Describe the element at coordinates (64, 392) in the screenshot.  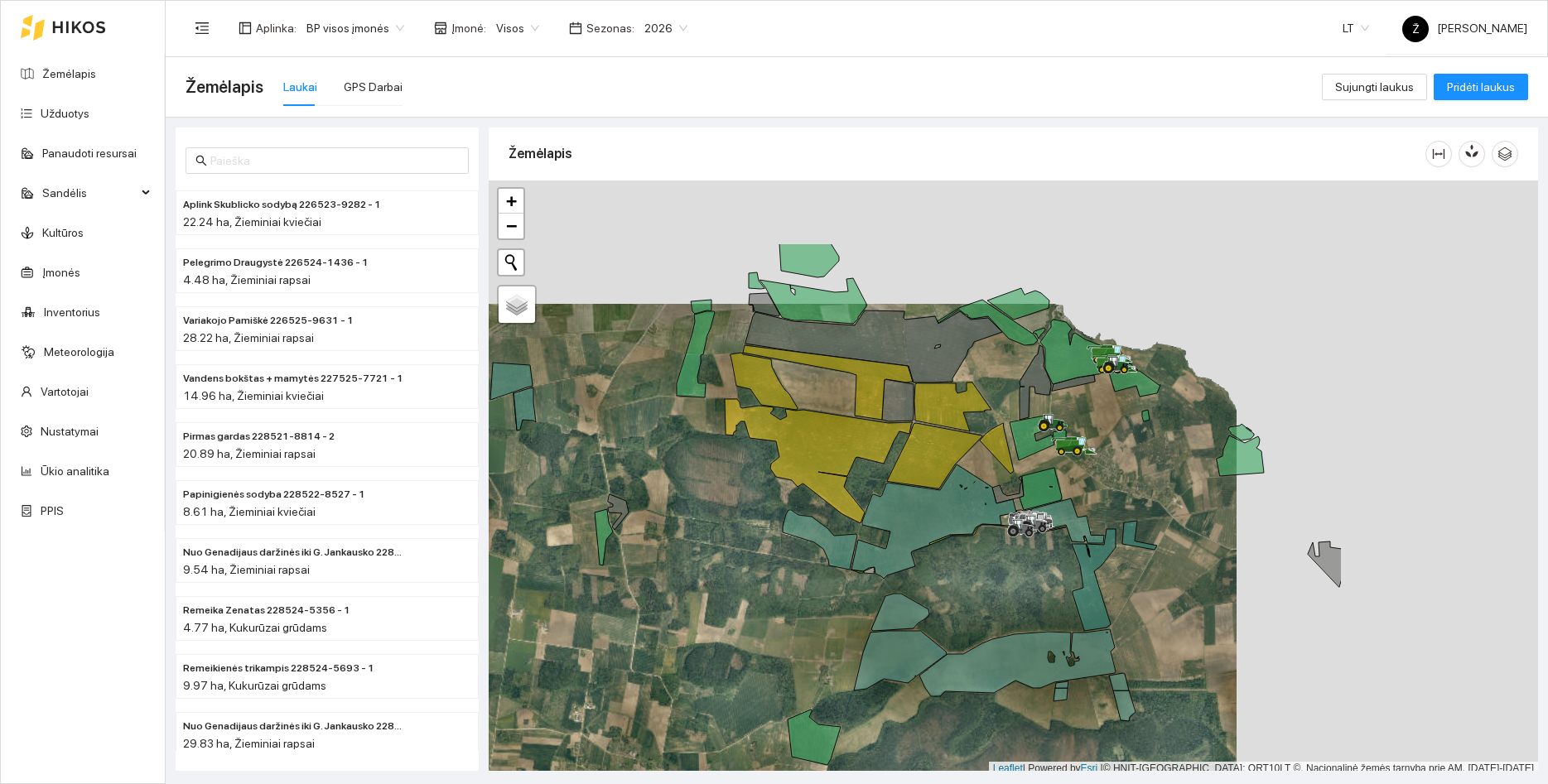
I see `a: Vartotojai` at that location.